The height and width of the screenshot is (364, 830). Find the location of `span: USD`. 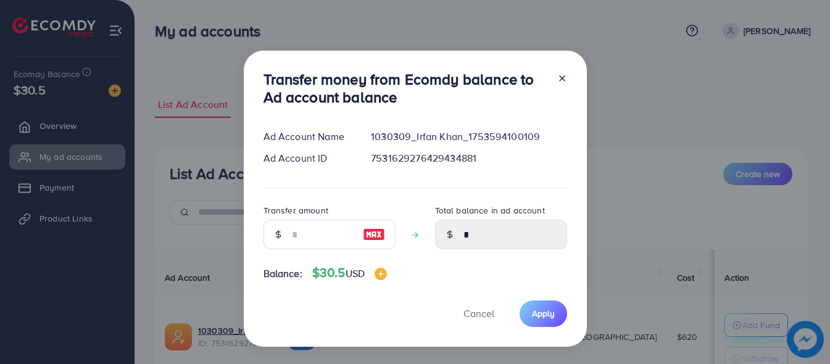

span: USD is located at coordinates (355, 273).